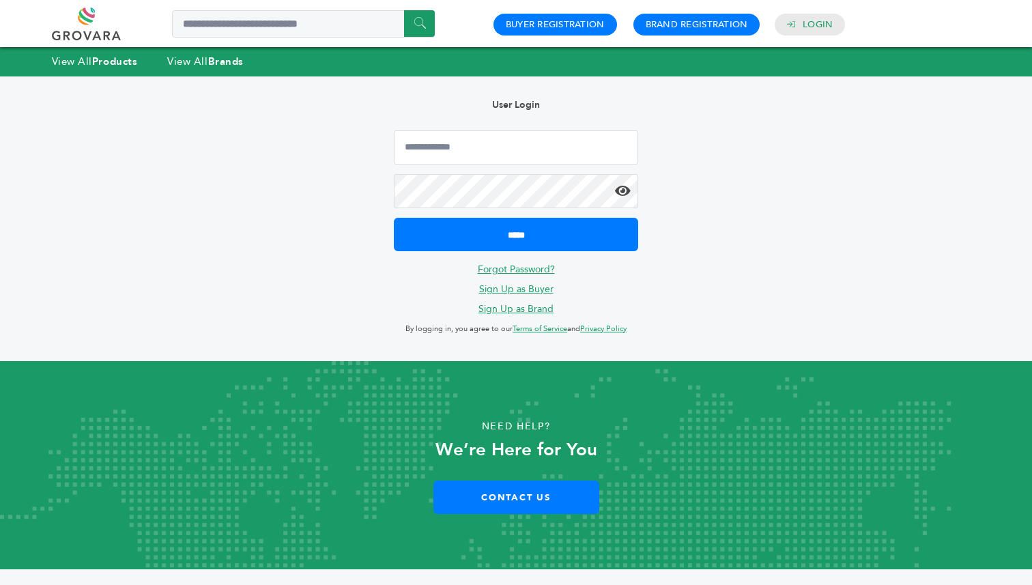  What do you see at coordinates (516, 497) in the screenshot?
I see `a: Contact Us` at bounding box center [516, 497].